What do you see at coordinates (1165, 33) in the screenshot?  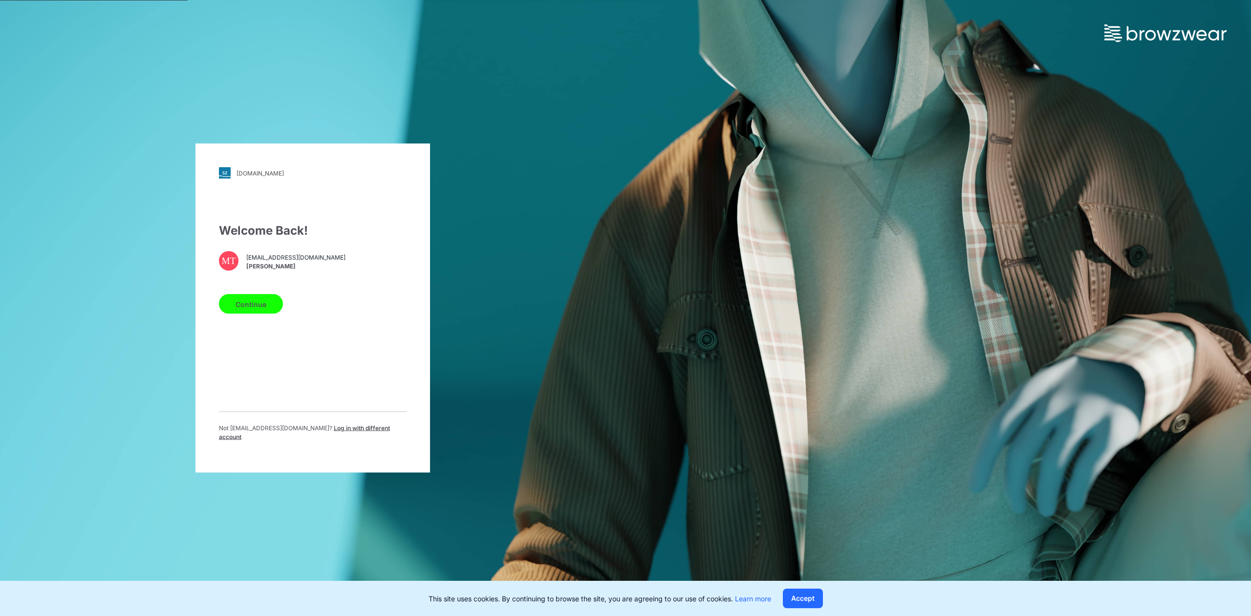 I see `img: browzwear-logo.73288ffb.svg` at bounding box center [1165, 33].